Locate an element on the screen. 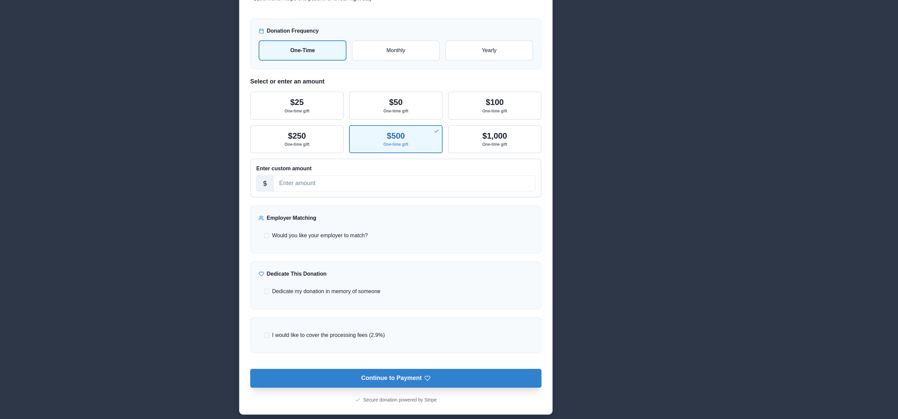 The height and width of the screenshot is (419, 898). button: $1,000One-time gift is located at coordinates (495, 139).